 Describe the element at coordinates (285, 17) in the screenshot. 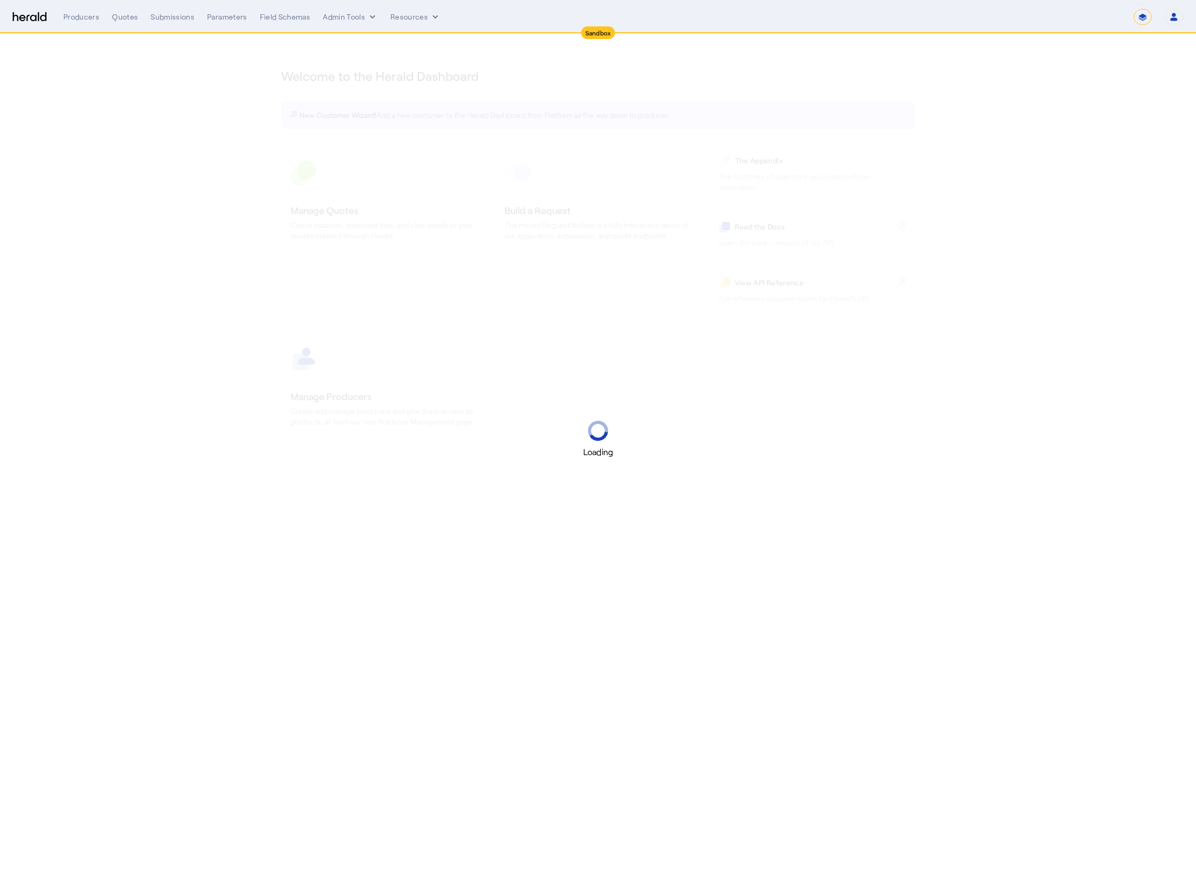

I see `div: Field Schemas` at that location.